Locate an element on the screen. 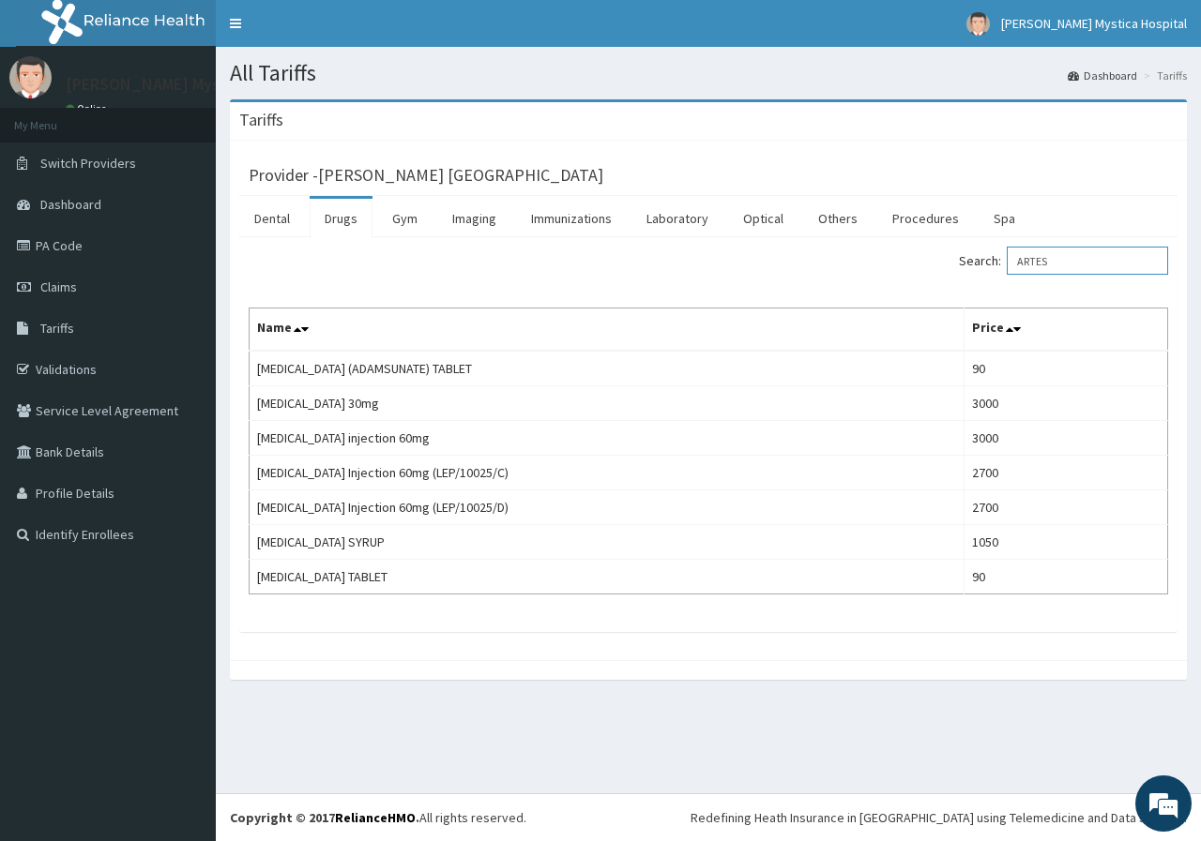 The width and height of the screenshot is (1201, 841). a: RelianceHMO is located at coordinates (375, 818).